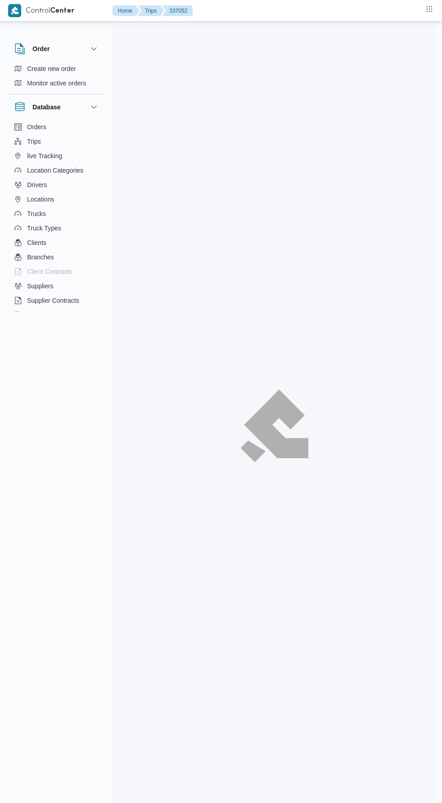 This screenshot has height=803, width=442. Describe the element at coordinates (274, 426) in the screenshot. I see `img: ILLA Logo` at that location.